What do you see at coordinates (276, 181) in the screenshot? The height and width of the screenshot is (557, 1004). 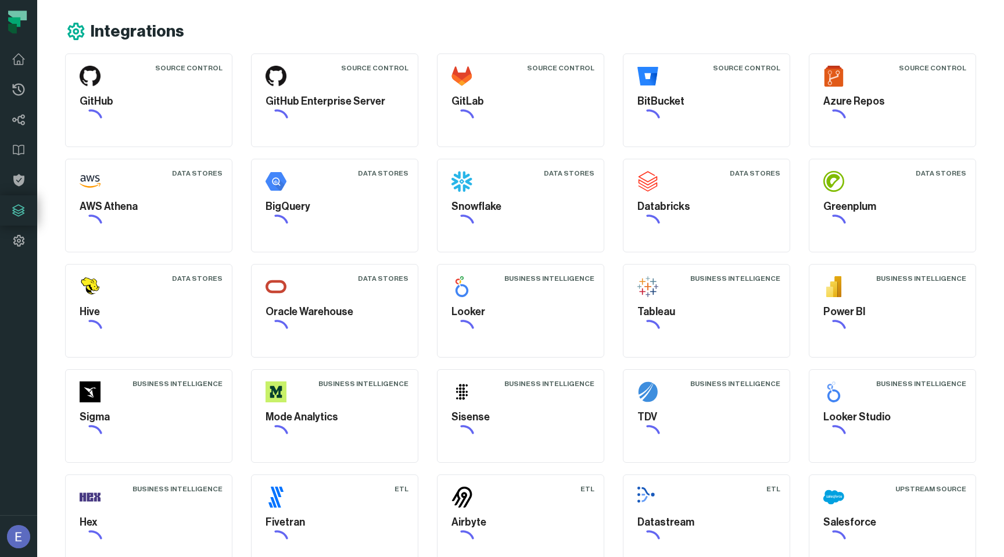 I see `img: BigQuery` at bounding box center [276, 181].